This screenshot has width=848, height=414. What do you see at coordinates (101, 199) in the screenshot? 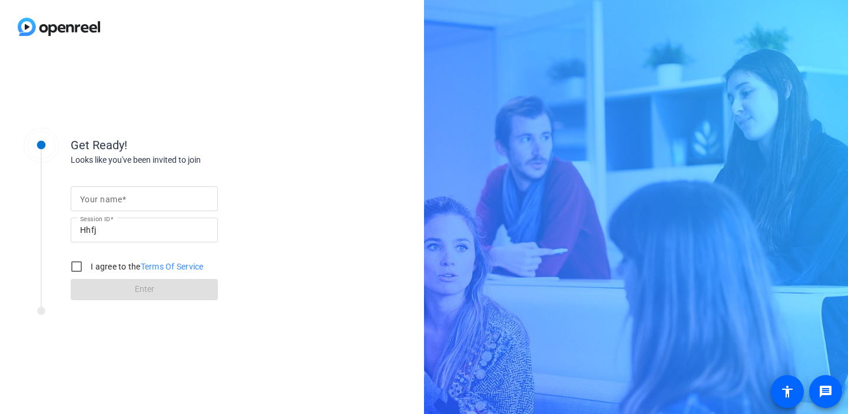
I see `mat-label: Your name` at bounding box center [101, 199].